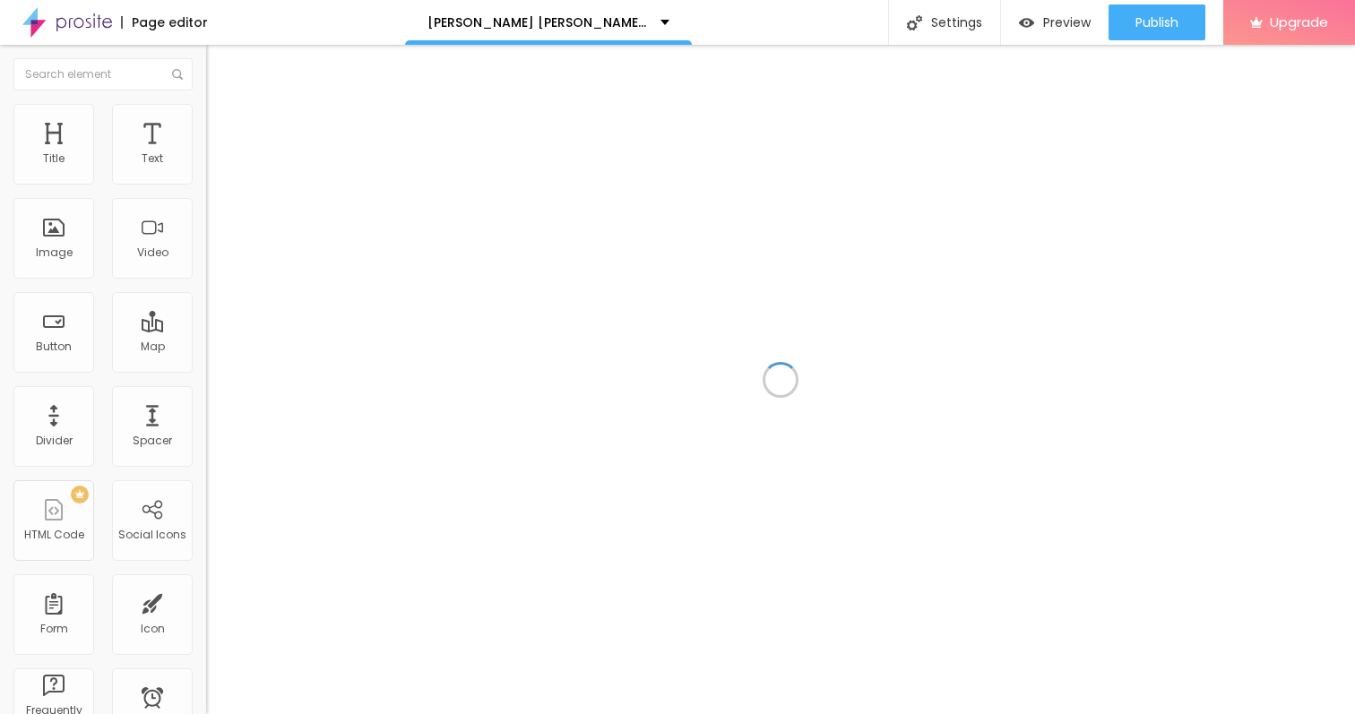  What do you see at coordinates (1157, 22) in the screenshot?
I see `button: Publish` at bounding box center [1157, 22].